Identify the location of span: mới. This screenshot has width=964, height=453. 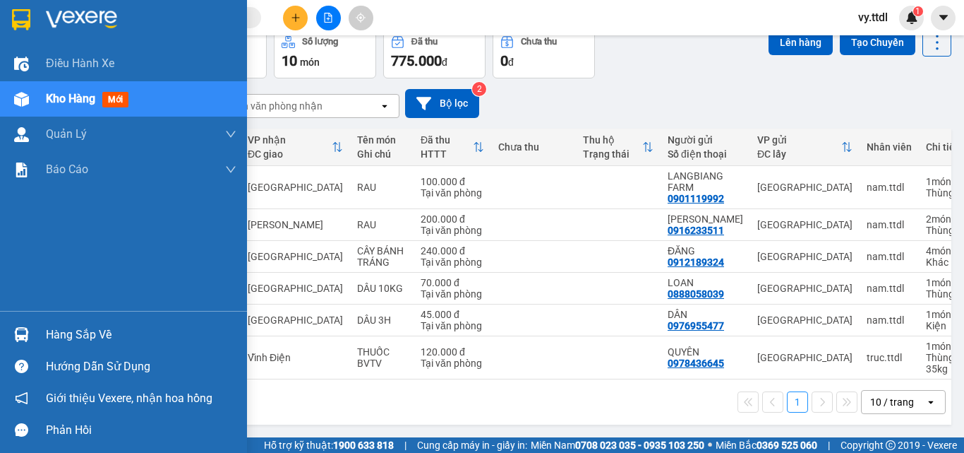
(115, 100).